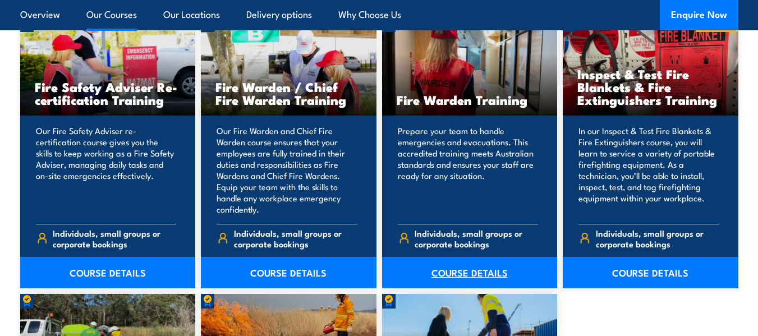 The width and height of the screenshot is (758, 336). What do you see at coordinates (108, 93) in the screenshot?
I see `h3: Fire Safety Adviser Re-certification Training` at bounding box center [108, 93].